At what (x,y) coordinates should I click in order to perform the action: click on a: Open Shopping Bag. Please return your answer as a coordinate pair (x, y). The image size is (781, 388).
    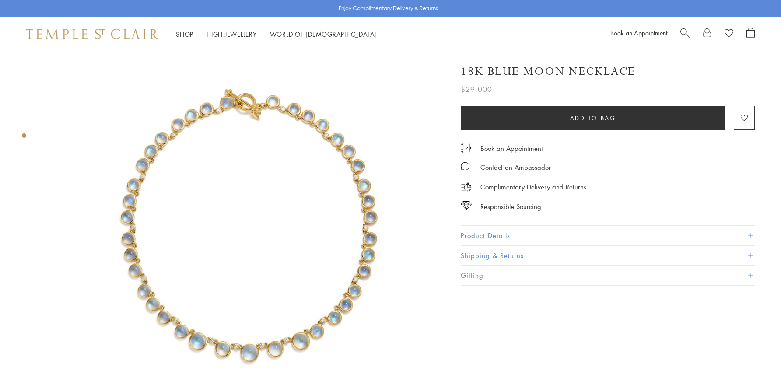
    Looking at the image, I should click on (751, 34).